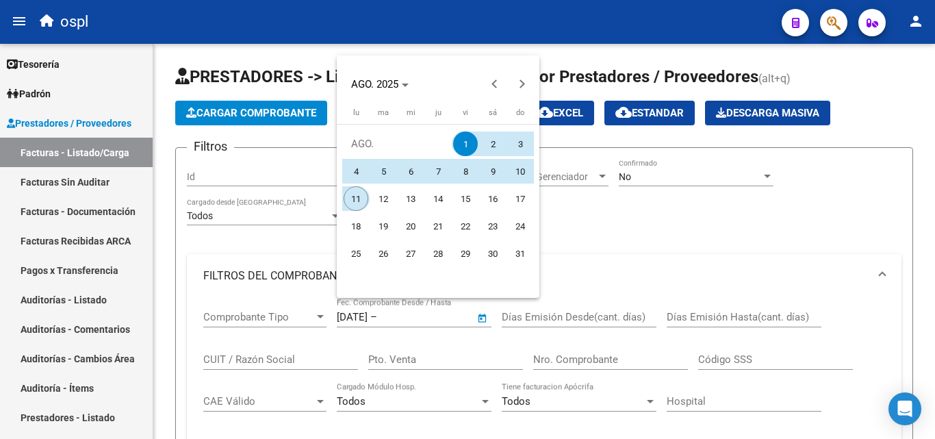 Image resolution: width=935 pixels, height=439 pixels. Describe the element at coordinates (493, 199) in the screenshot. I see `span: 16` at that location.